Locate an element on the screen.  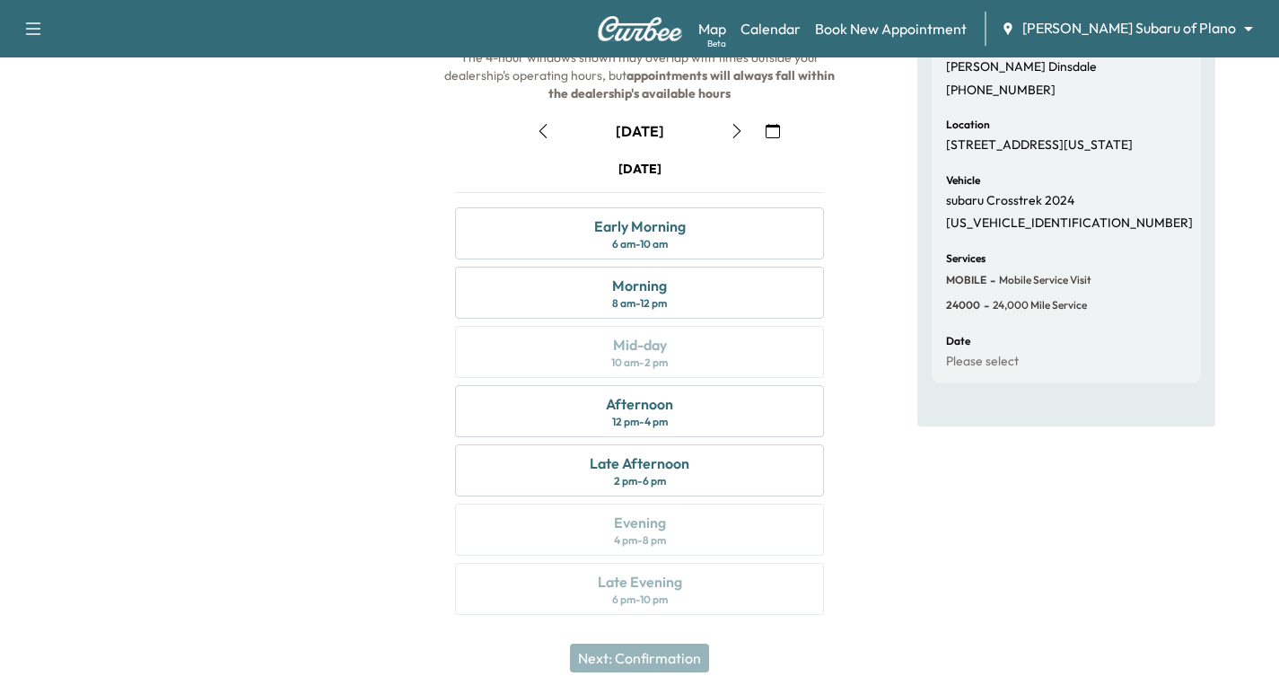
p: Please select is located at coordinates (982, 362).